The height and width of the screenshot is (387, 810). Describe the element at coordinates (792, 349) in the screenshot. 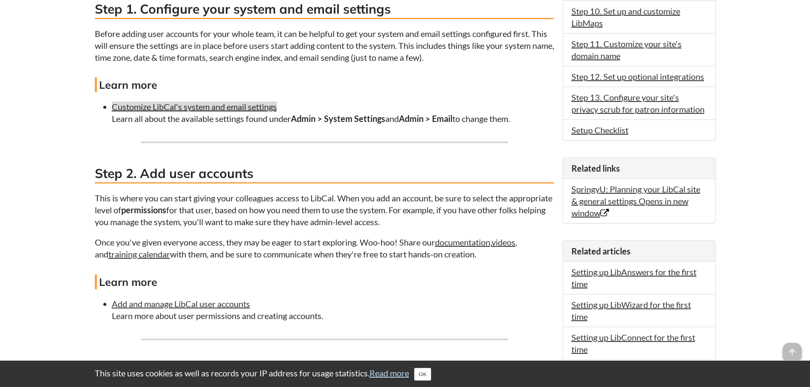

I see `a: arrow_upward` at that location.